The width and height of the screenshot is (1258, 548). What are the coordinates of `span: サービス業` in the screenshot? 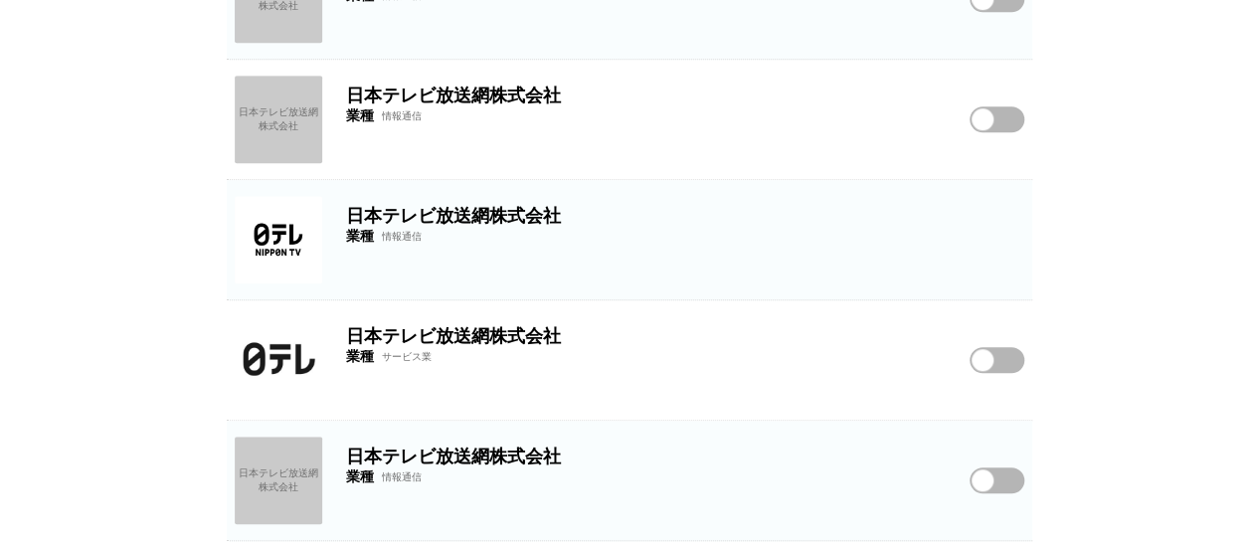 It's located at (407, 357).